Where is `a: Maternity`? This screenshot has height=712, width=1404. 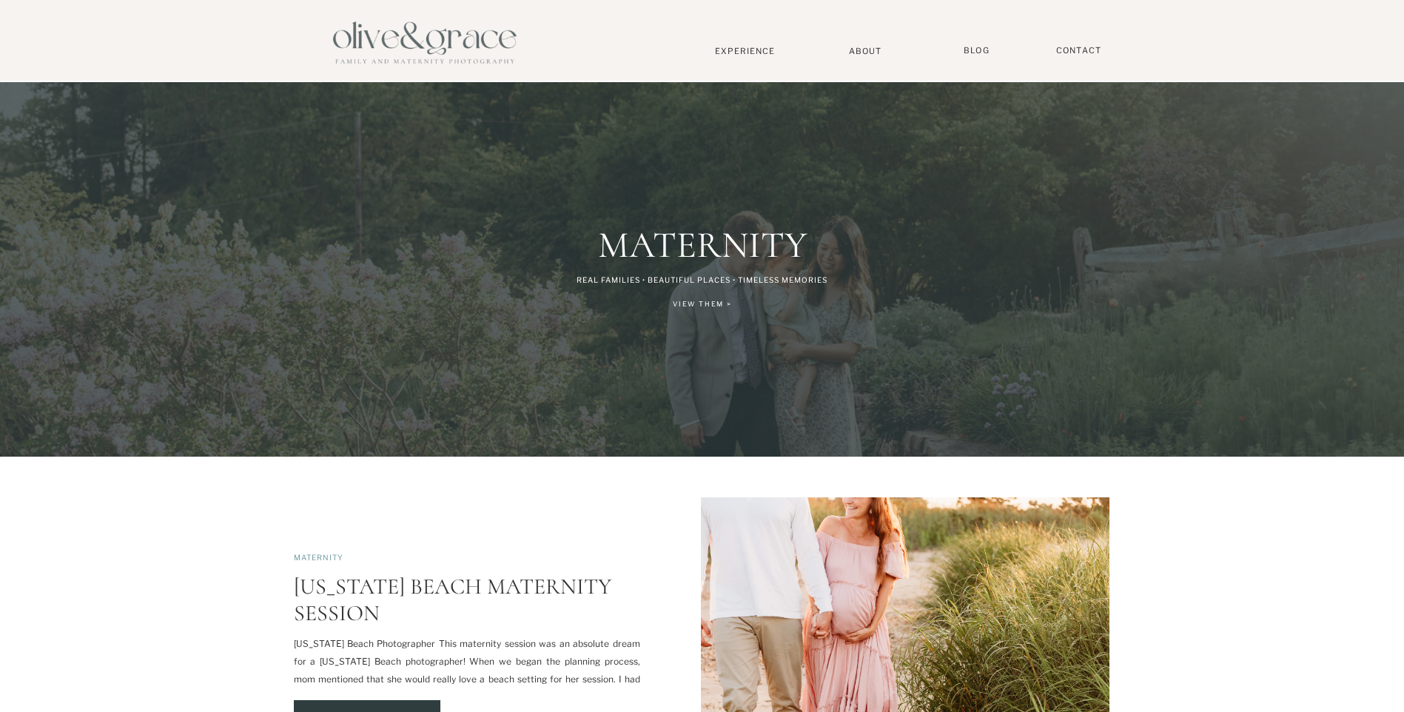
a: Maternity is located at coordinates (318, 557).